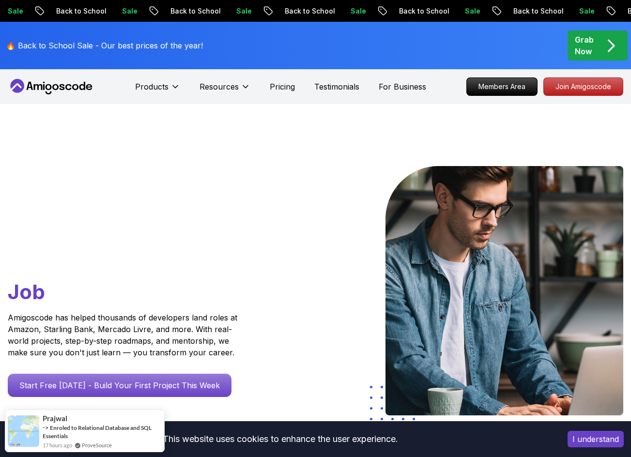  What do you see at coordinates (131, 236) in the screenshot?
I see `h1: Go From Learning to Hired: Master Java, Spring Boot & Cloud Skills That Get You the` at bounding box center [131, 236].